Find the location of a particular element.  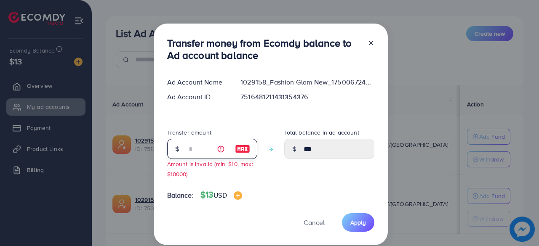

div: 7516481211431354376 is located at coordinates (307, 97).